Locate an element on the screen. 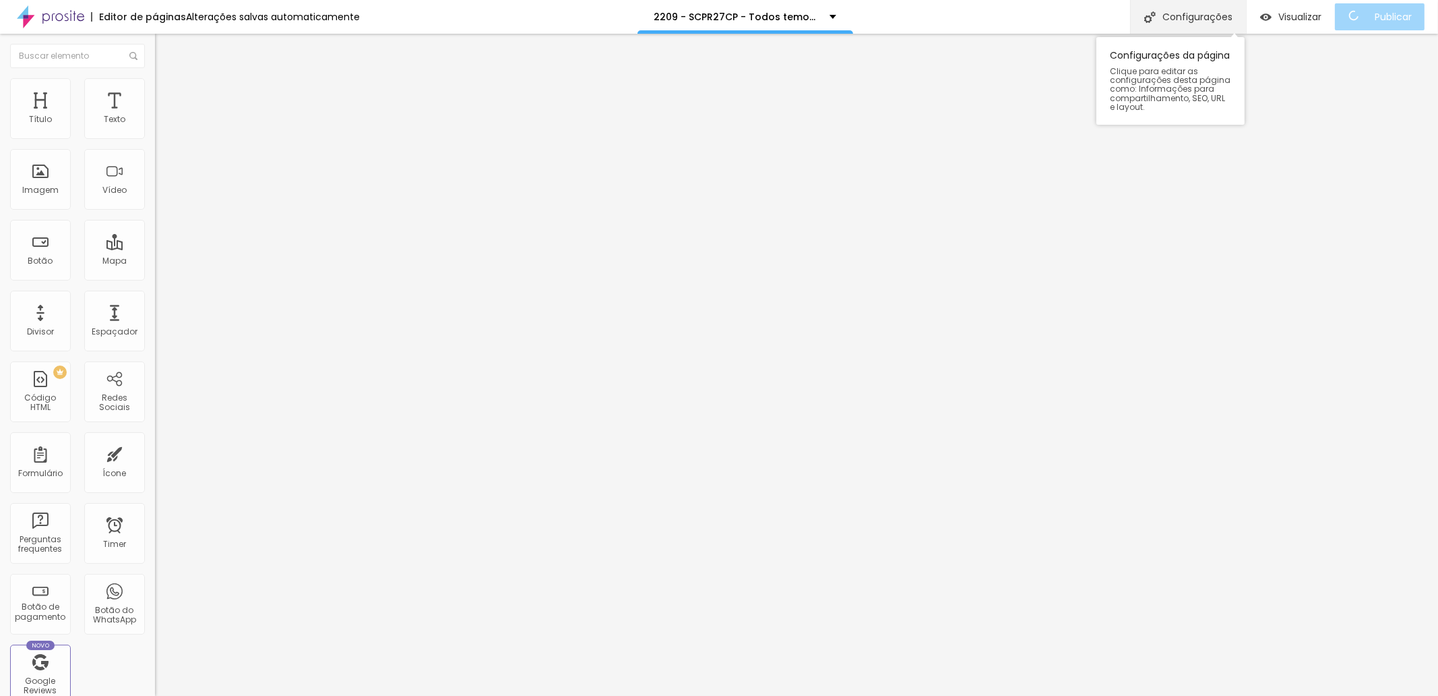  button: Publicar is located at coordinates (1380, 17).